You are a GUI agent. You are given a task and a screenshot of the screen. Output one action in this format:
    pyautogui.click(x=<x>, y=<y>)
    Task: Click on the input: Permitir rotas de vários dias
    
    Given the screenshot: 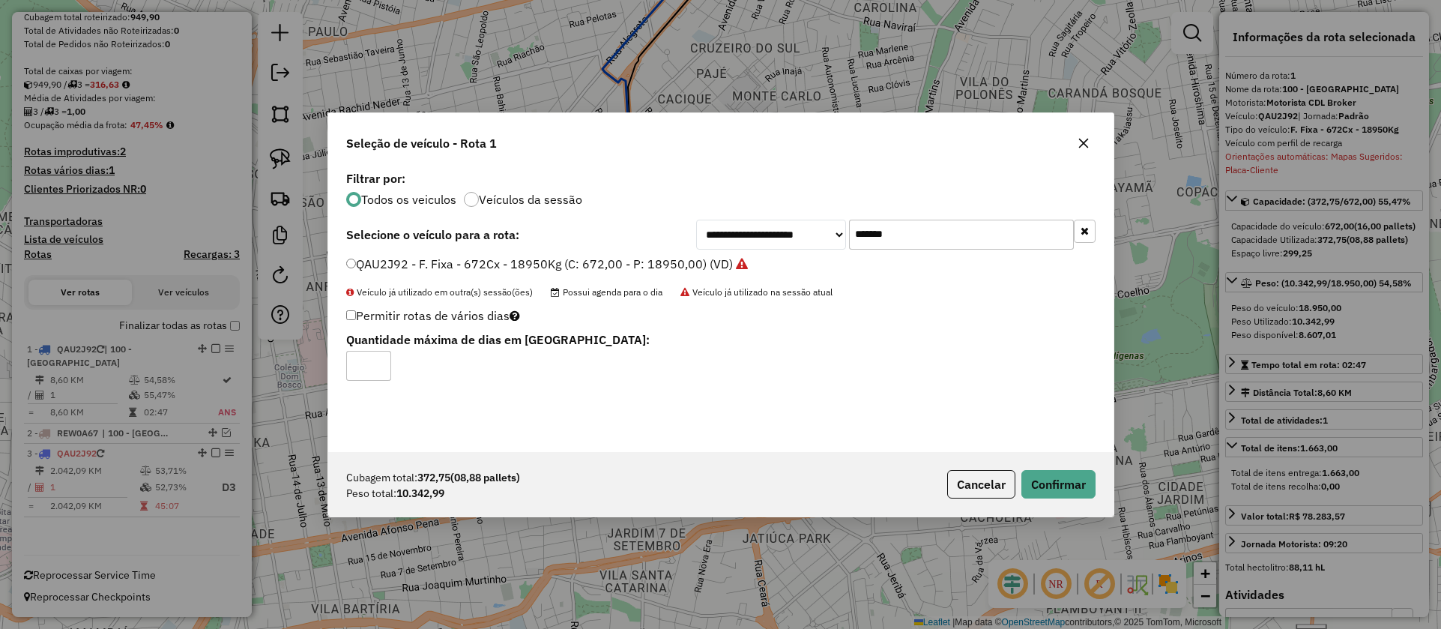 What is the action you would take?
    pyautogui.click(x=351, y=315)
    